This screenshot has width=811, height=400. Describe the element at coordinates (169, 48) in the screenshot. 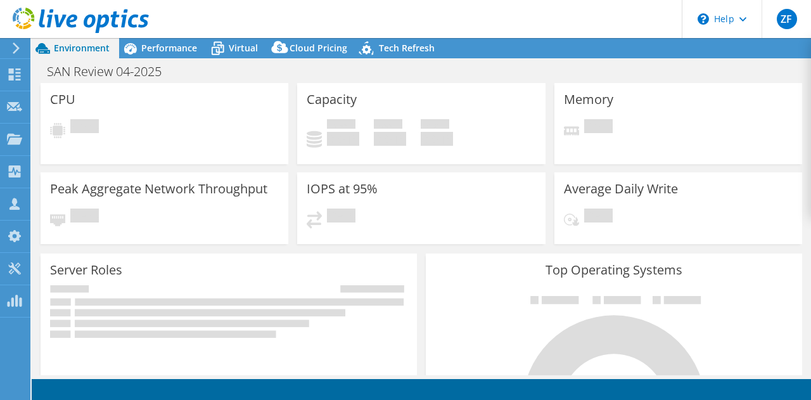

I see `span: Performance` at that location.